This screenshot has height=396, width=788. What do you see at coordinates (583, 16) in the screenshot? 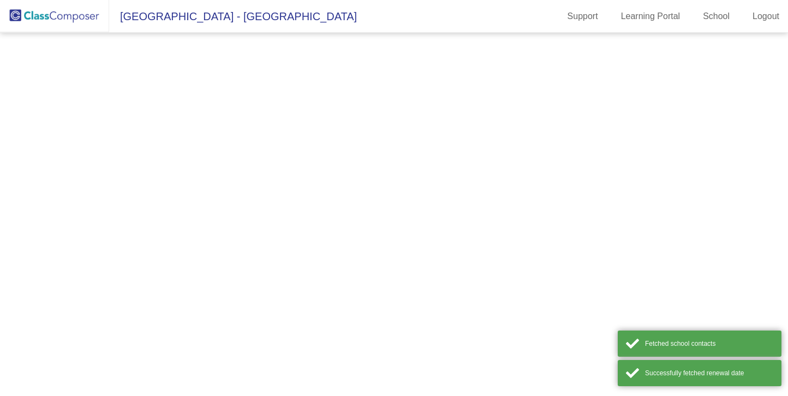
I see `a: Support` at bounding box center [583, 16].